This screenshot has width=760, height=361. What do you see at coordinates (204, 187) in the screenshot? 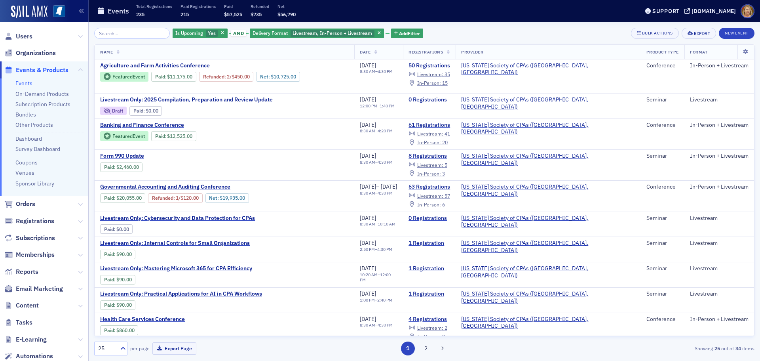
I see `a: Governmental Accounting and Auditing Conference` at bounding box center [204, 187].